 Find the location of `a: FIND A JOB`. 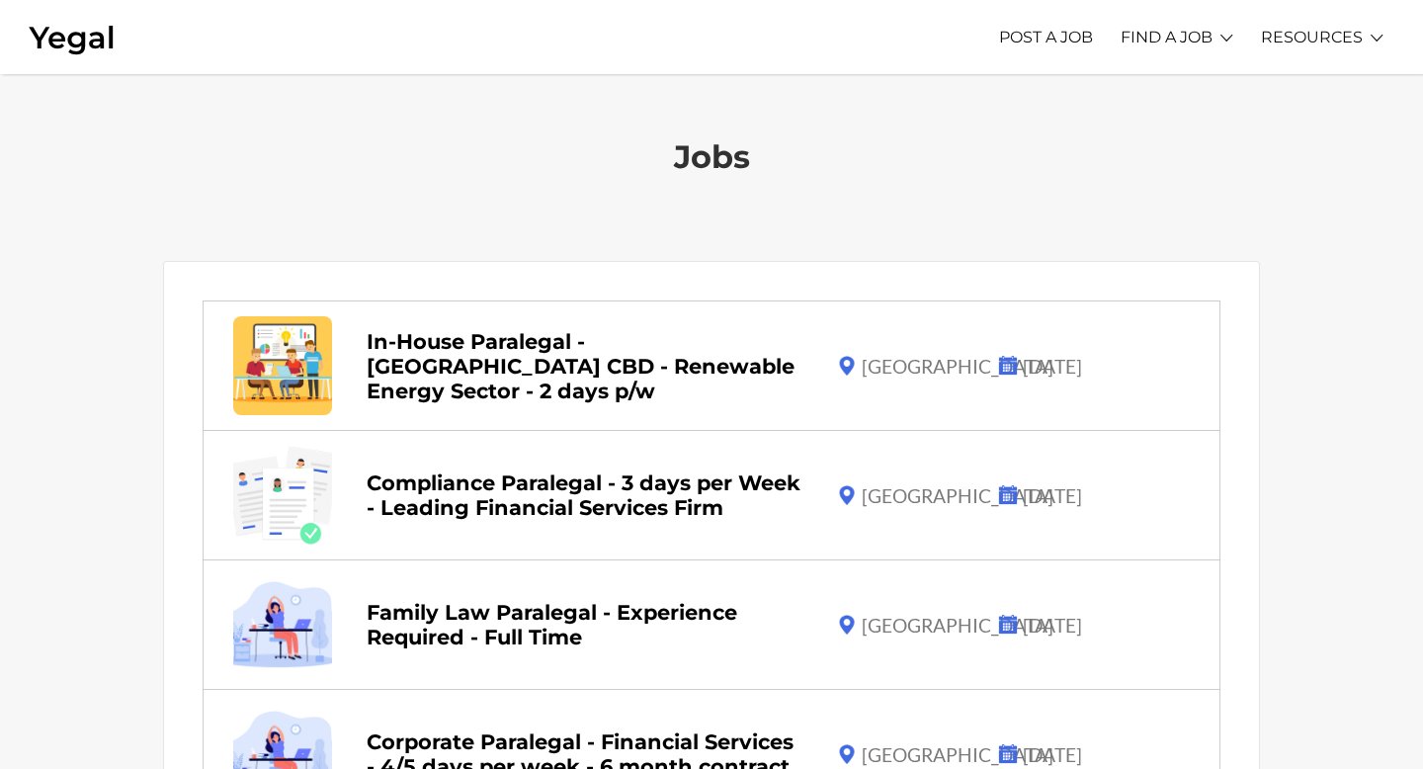

a: FIND A JOB is located at coordinates (1166, 37).